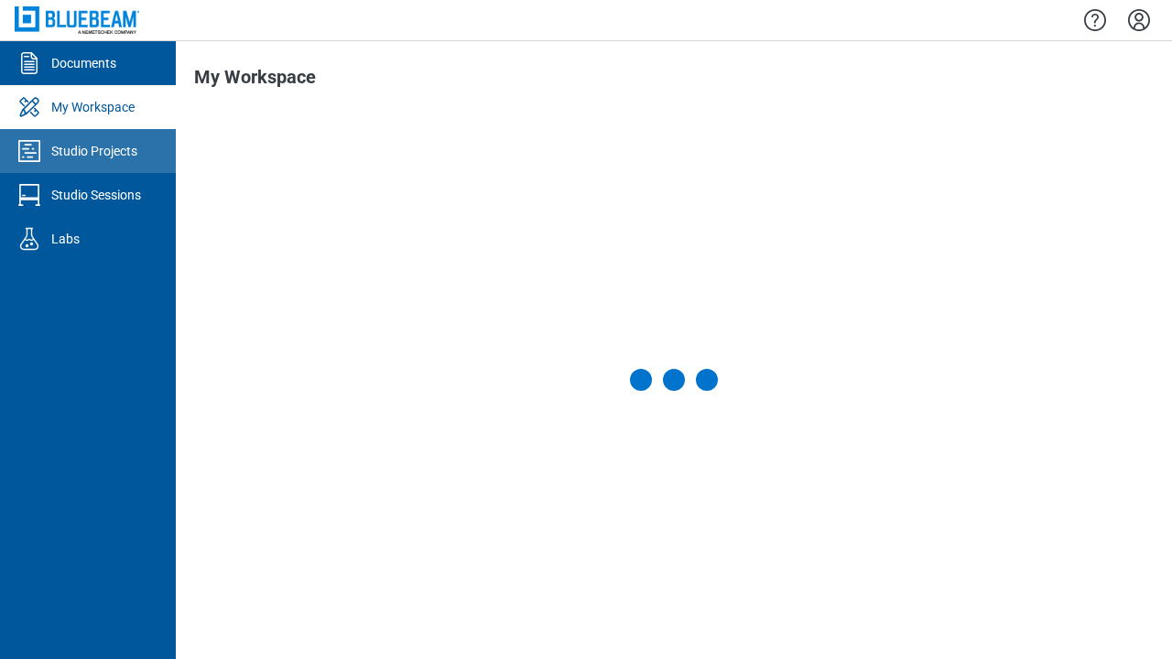  I want to click on div: Labs, so click(65, 239).